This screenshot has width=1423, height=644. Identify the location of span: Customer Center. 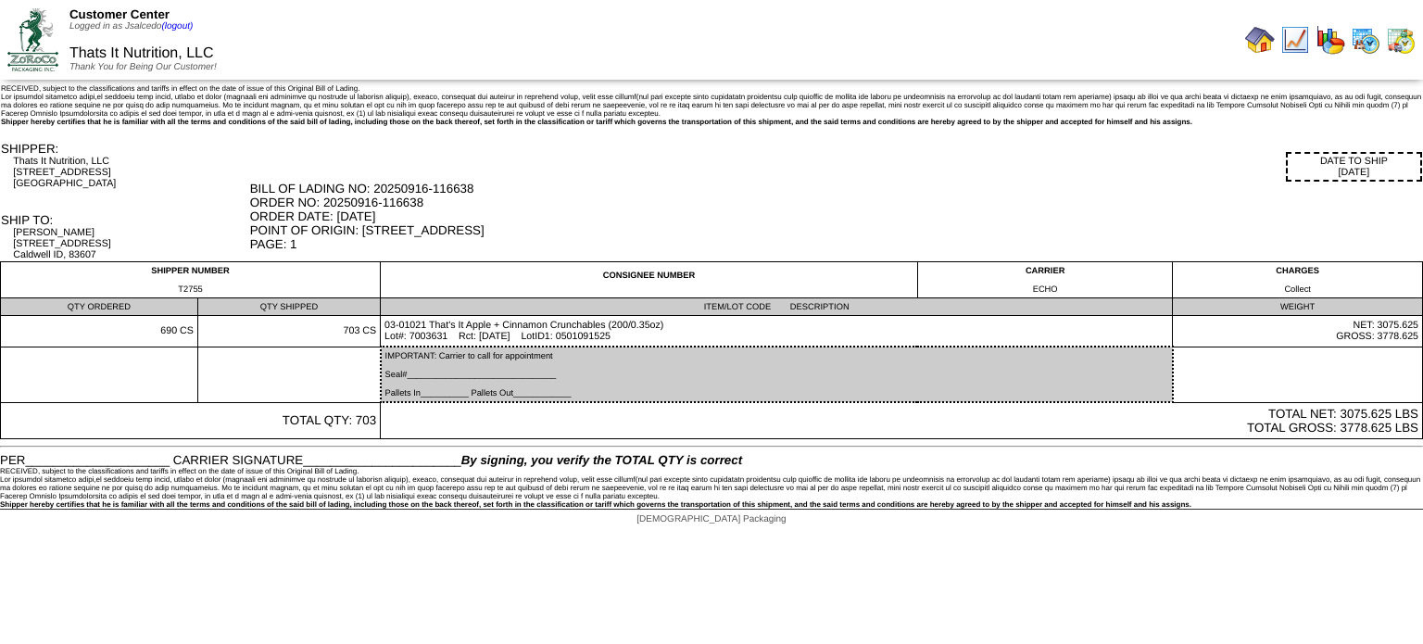
(120, 14).